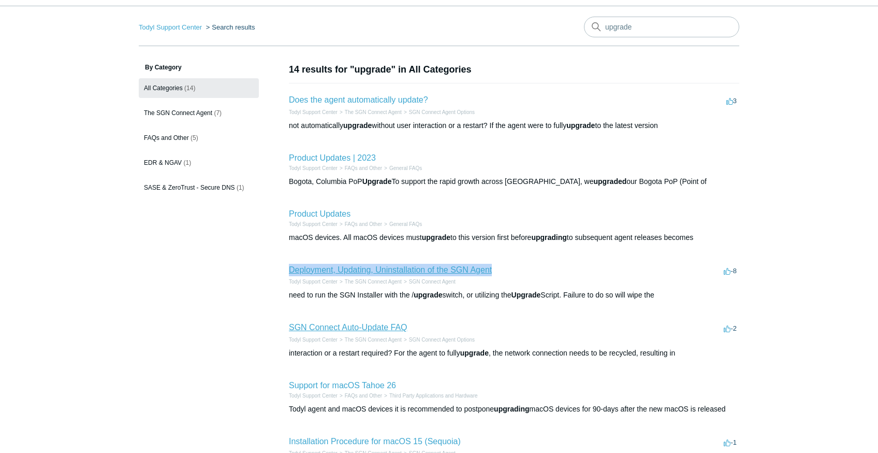 The width and height of the screenshot is (878, 453). I want to click on div: not automatically without user interaction or a restart? If the agent were to fully to the latest..., so click(514, 125).